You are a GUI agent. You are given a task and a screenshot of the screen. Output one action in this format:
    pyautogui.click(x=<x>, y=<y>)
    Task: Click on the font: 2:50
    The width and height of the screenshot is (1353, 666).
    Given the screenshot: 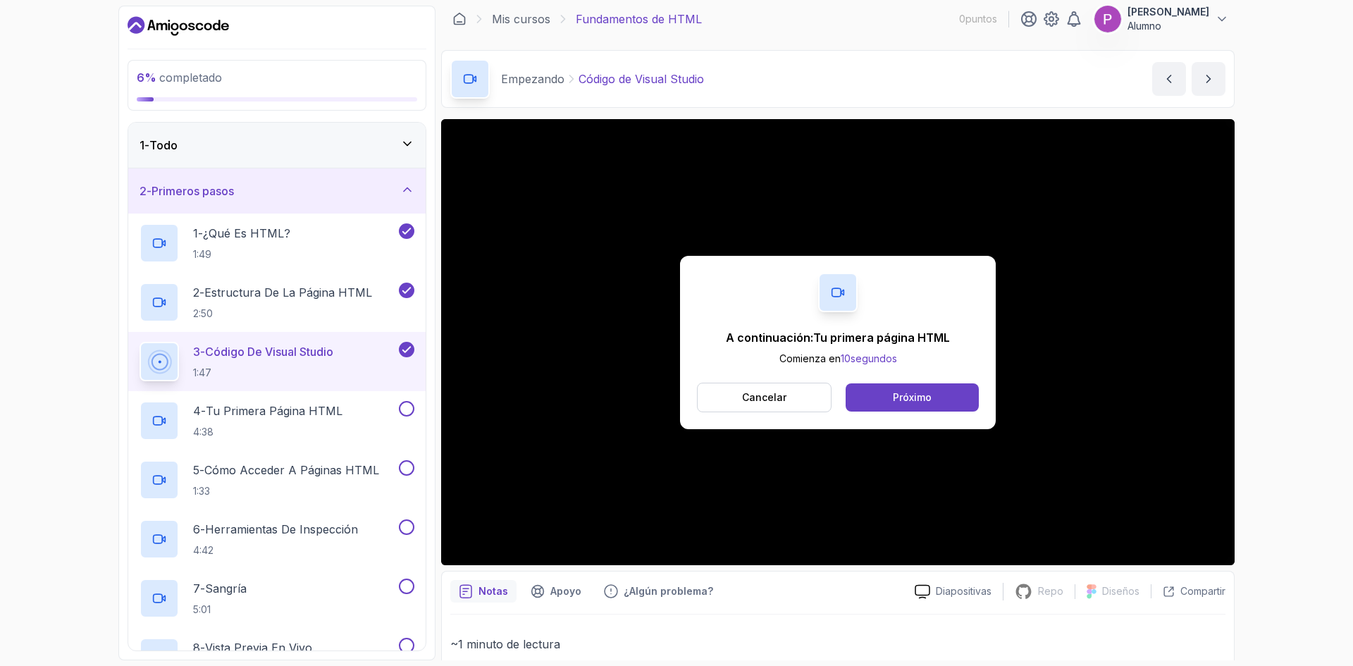 What is the action you would take?
    pyautogui.click(x=203, y=313)
    